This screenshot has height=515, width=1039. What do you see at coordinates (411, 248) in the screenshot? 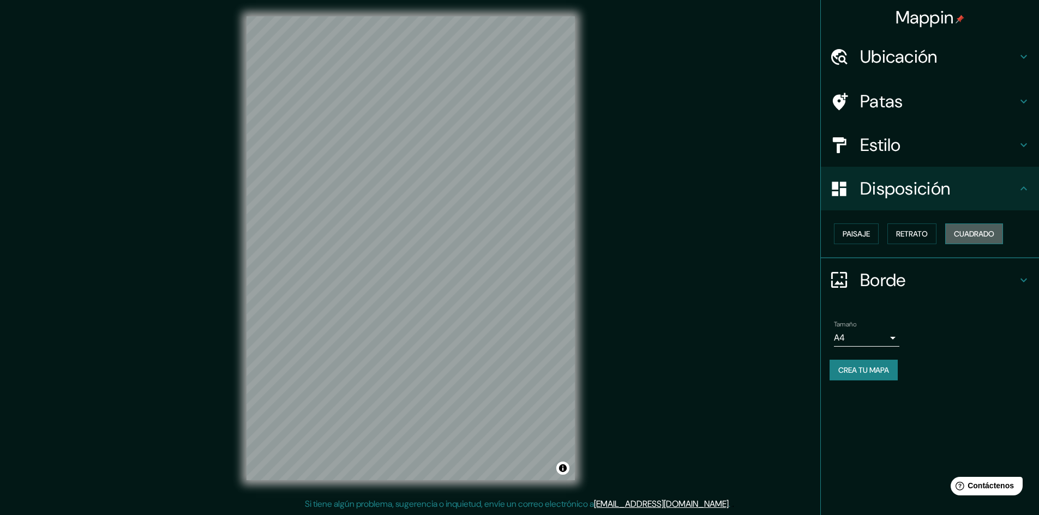
I see `canvas: Mapa` at bounding box center [411, 248].